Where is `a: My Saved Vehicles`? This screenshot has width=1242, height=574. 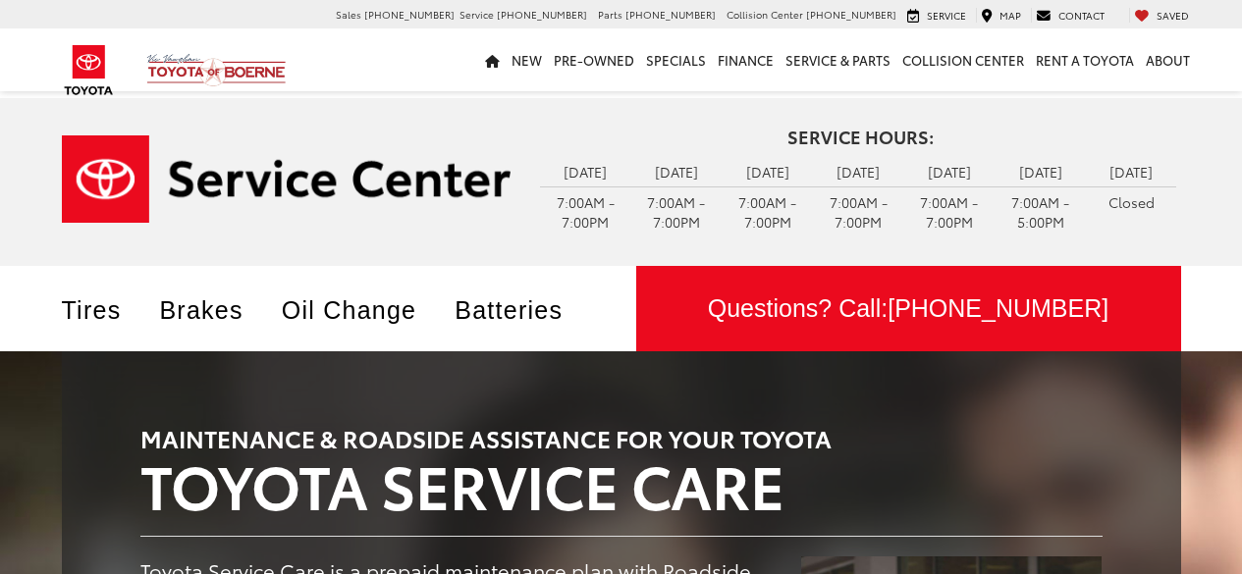 a: My Saved Vehicles is located at coordinates (1162, 16).